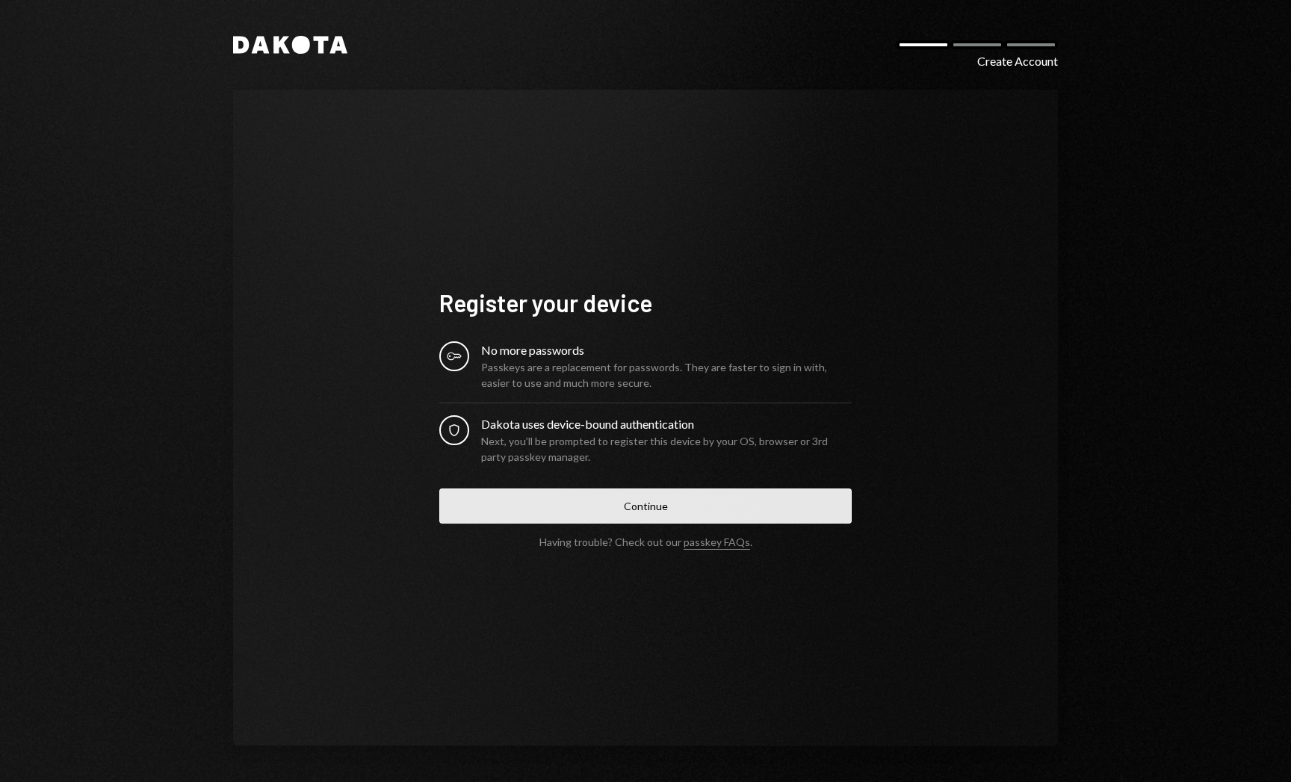 The height and width of the screenshot is (782, 1291). I want to click on a: passkey FAQs, so click(717, 543).